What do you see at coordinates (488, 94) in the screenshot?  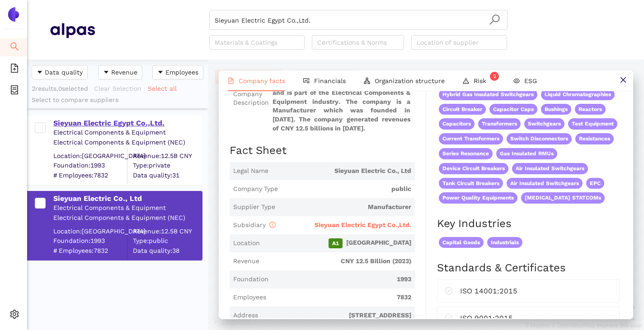 I see `span: Hybrid Gas Insulated Switchgears` at bounding box center [488, 94].